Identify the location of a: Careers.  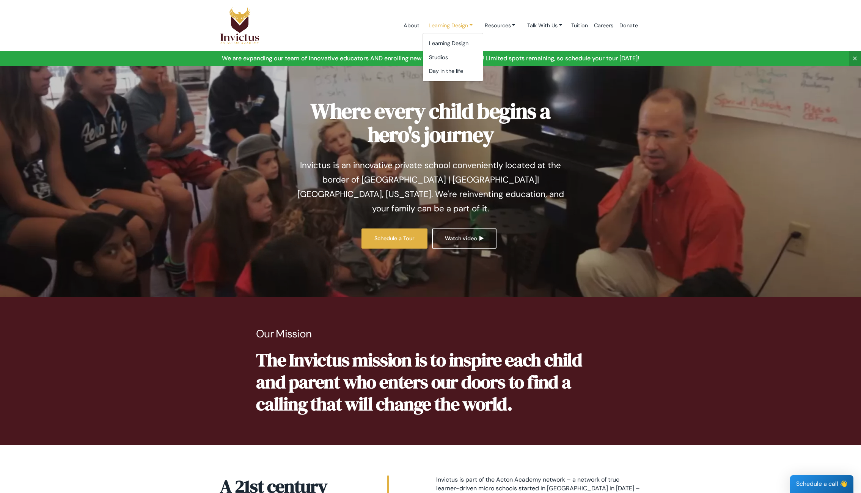
(604, 25).